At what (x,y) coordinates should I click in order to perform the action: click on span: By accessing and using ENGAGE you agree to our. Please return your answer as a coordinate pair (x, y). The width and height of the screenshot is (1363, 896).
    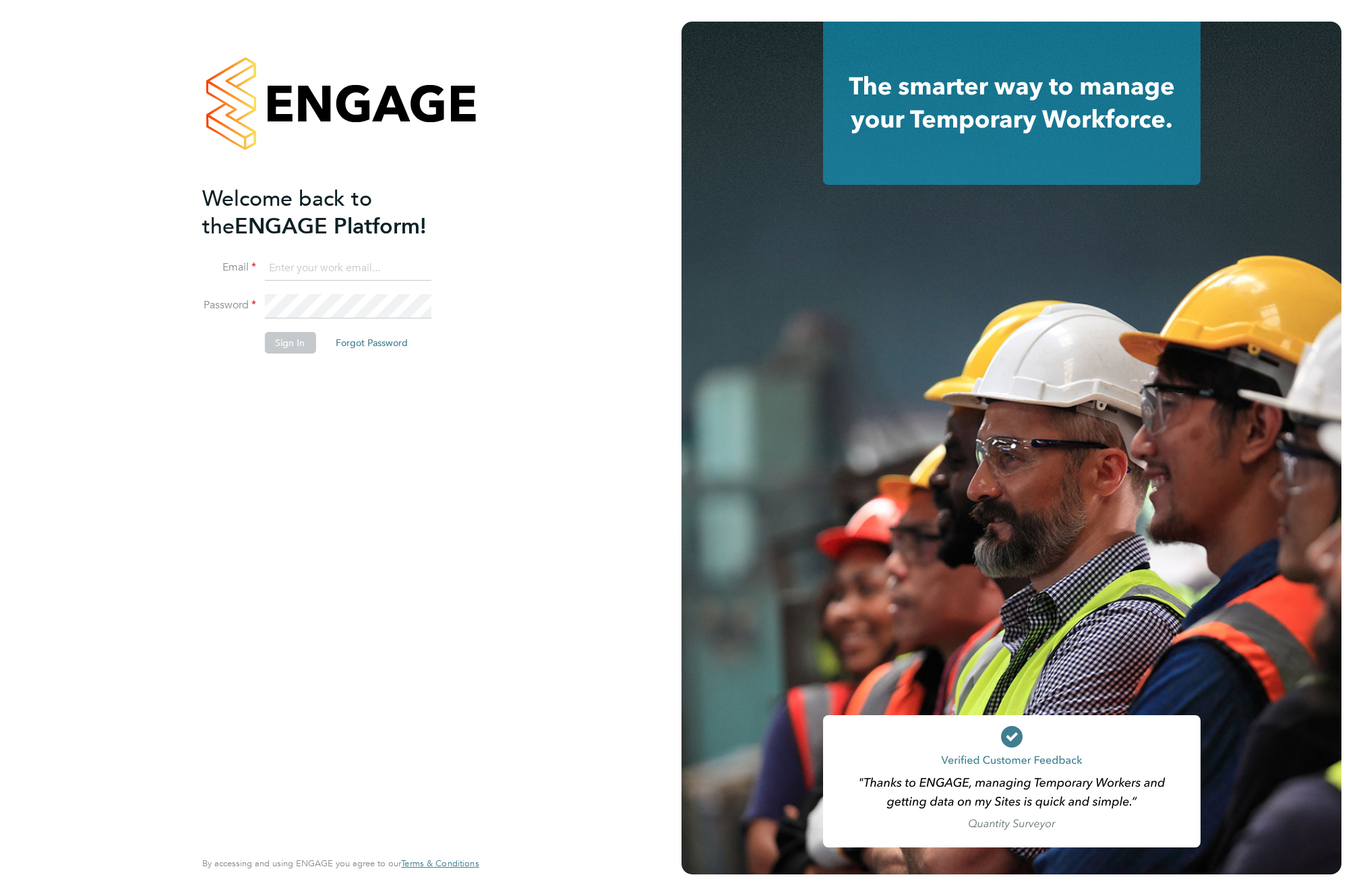
    Looking at the image, I should click on (340, 862).